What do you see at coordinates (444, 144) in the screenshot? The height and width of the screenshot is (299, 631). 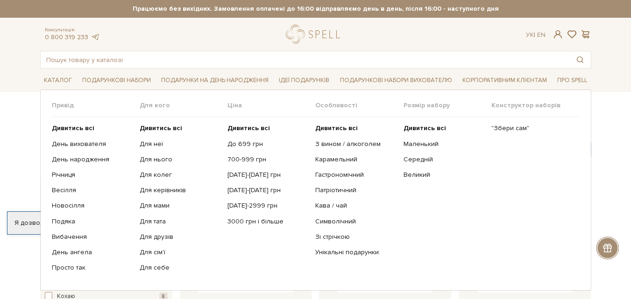 I see `a: Маленький` at bounding box center [444, 144].